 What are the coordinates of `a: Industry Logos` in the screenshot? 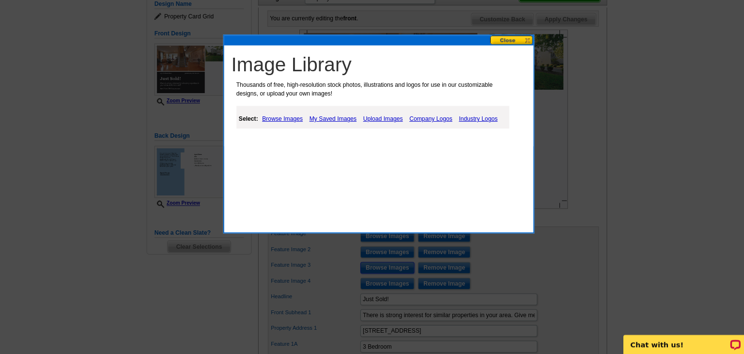 It's located at (471, 122).